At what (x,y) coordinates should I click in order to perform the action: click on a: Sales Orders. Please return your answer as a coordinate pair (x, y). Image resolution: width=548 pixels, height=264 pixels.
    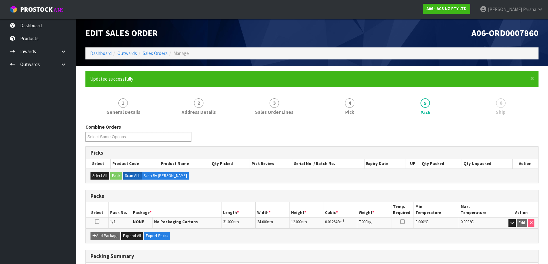
    Looking at the image, I should click on (155, 53).